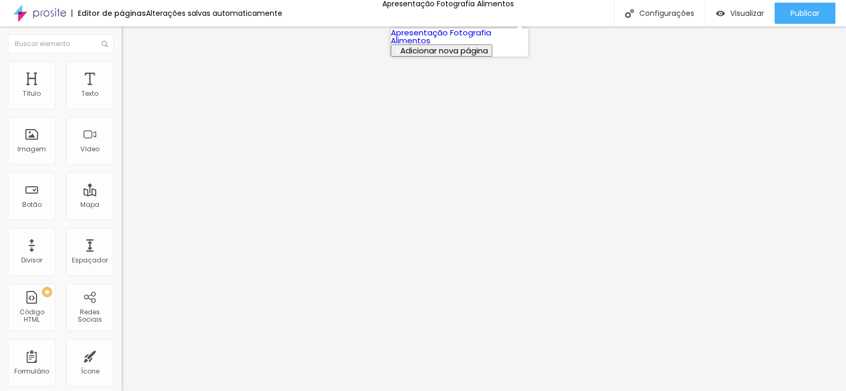 The width and height of the screenshot is (846, 391). What do you see at coordinates (90, 93) in the screenshot?
I see `font: Texto` at bounding box center [90, 93].